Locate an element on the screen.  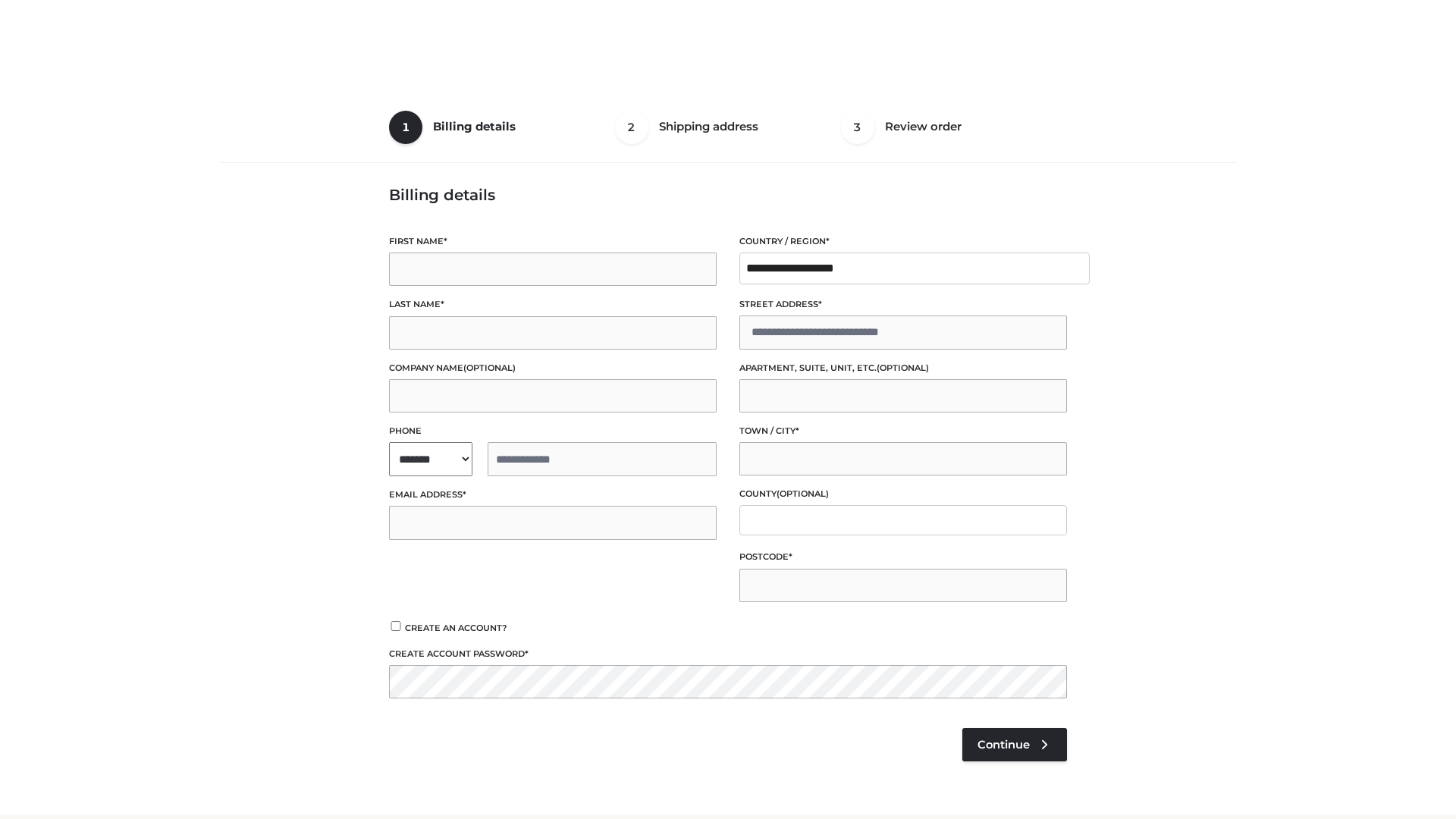
span: Create an account? is located at coordinates (456, 628).